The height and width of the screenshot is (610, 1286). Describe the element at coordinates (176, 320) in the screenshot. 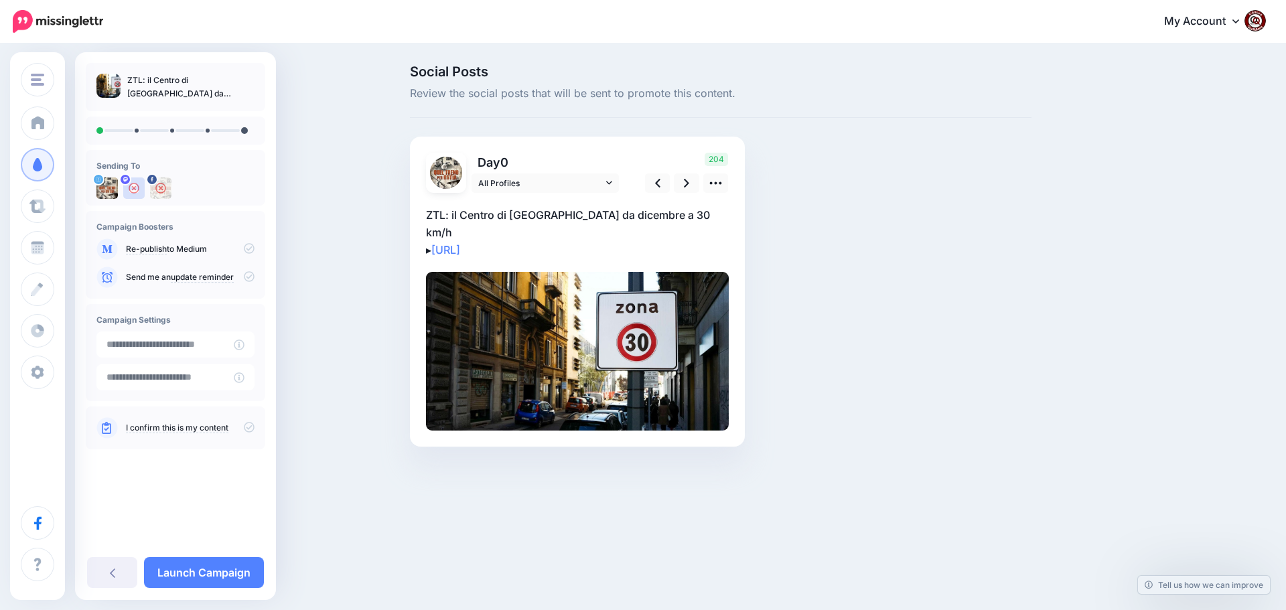

I see `h4: Campaign Settings` at that location.